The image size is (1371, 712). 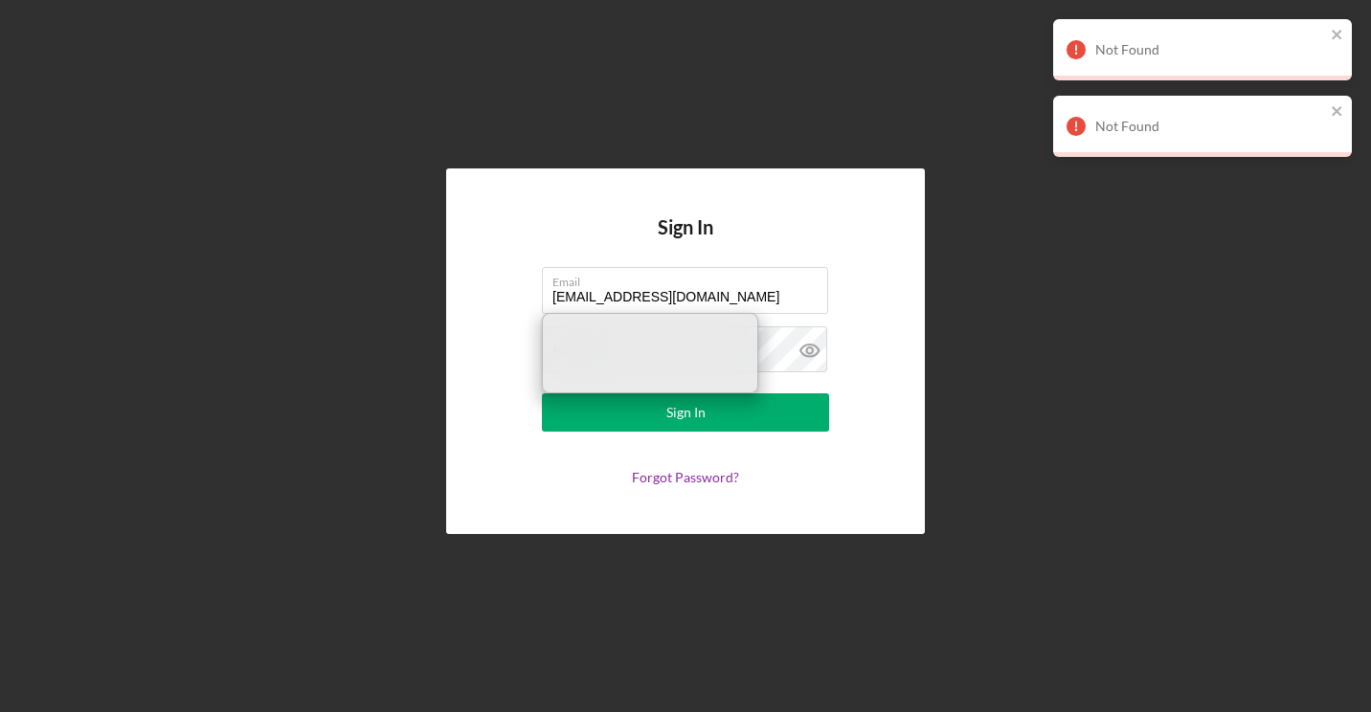 I want to click on label: Email, so click(x=690, y=279).